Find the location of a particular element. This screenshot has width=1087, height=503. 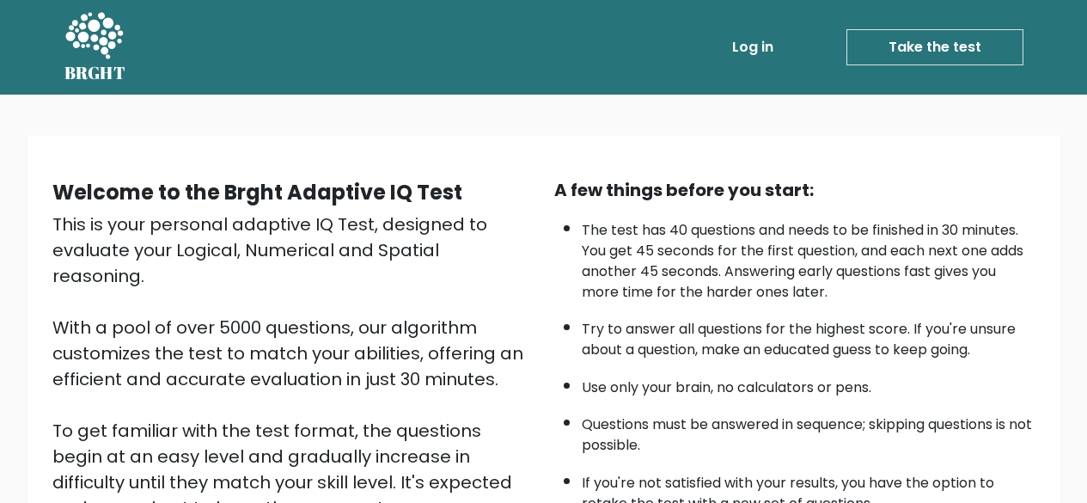

li: Questions must be answered in sequence; skipping questions is not possible. is located at coordinates (809, 431).